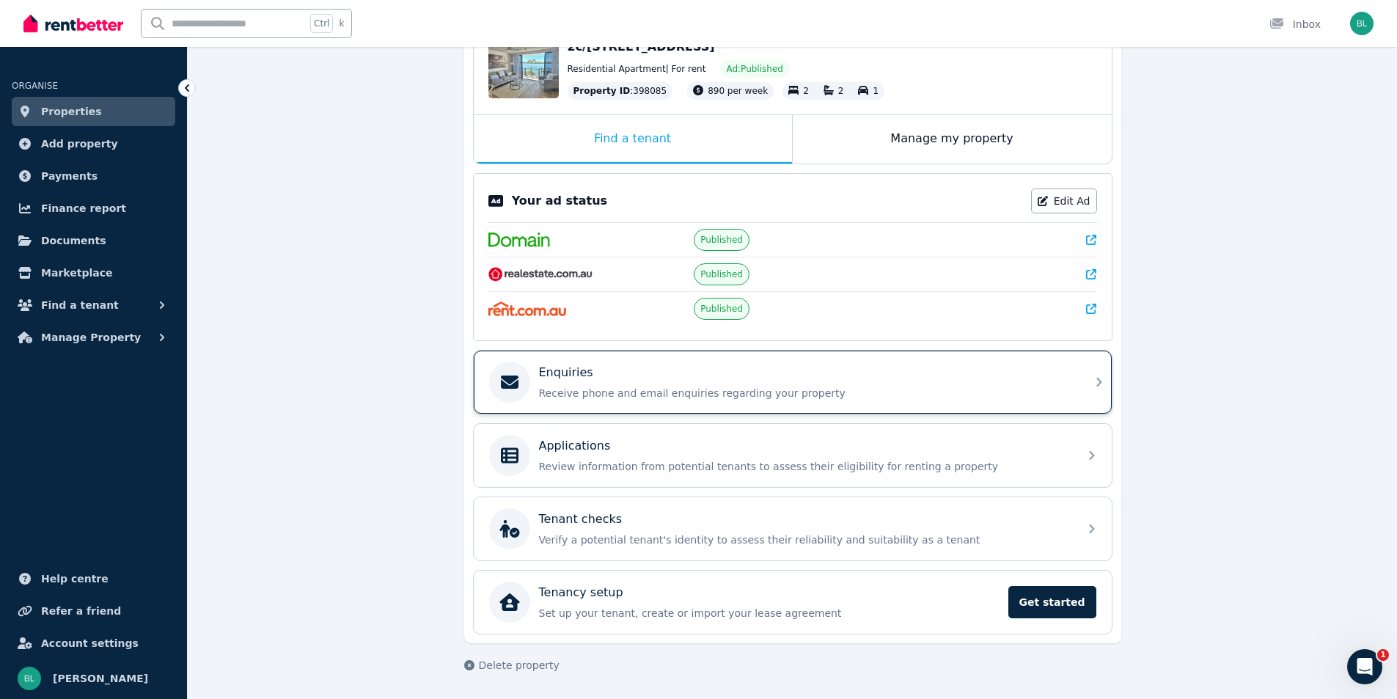 The width and height of the screenshot is (1397, 699). What do you see at coordinates (34, 86) in the screenshot?
I see `span: ORGANISE` at bounding box center [34, 86].